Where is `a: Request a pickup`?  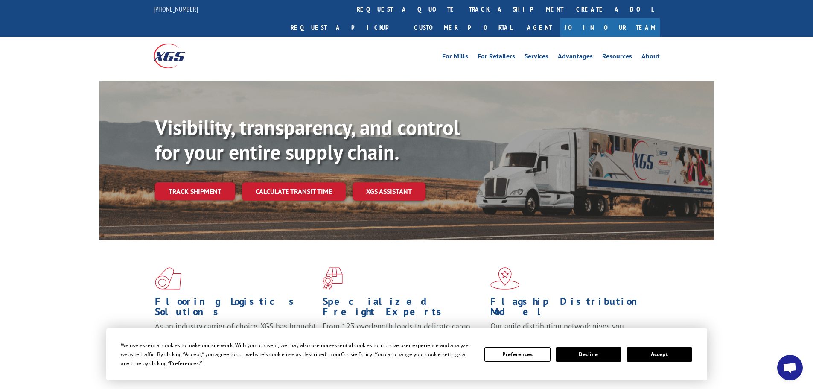
a: Request a pickup is located at coordinates (346, 27).